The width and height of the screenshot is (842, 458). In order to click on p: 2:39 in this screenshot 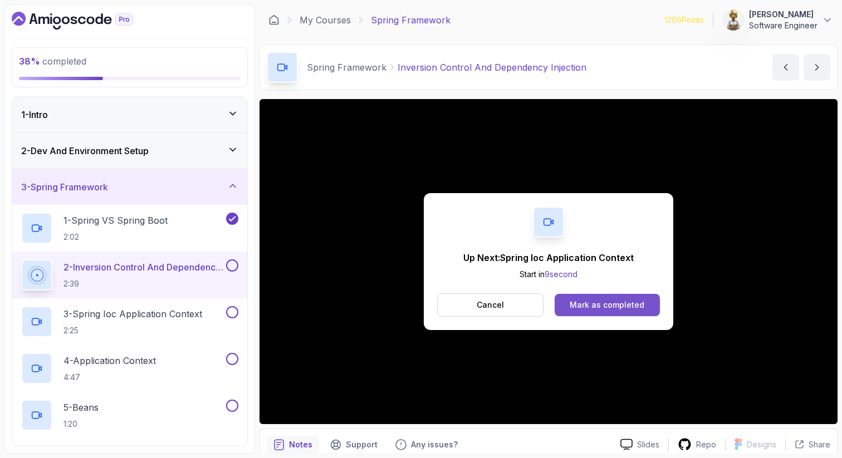, I will do `click(144, 284)`.